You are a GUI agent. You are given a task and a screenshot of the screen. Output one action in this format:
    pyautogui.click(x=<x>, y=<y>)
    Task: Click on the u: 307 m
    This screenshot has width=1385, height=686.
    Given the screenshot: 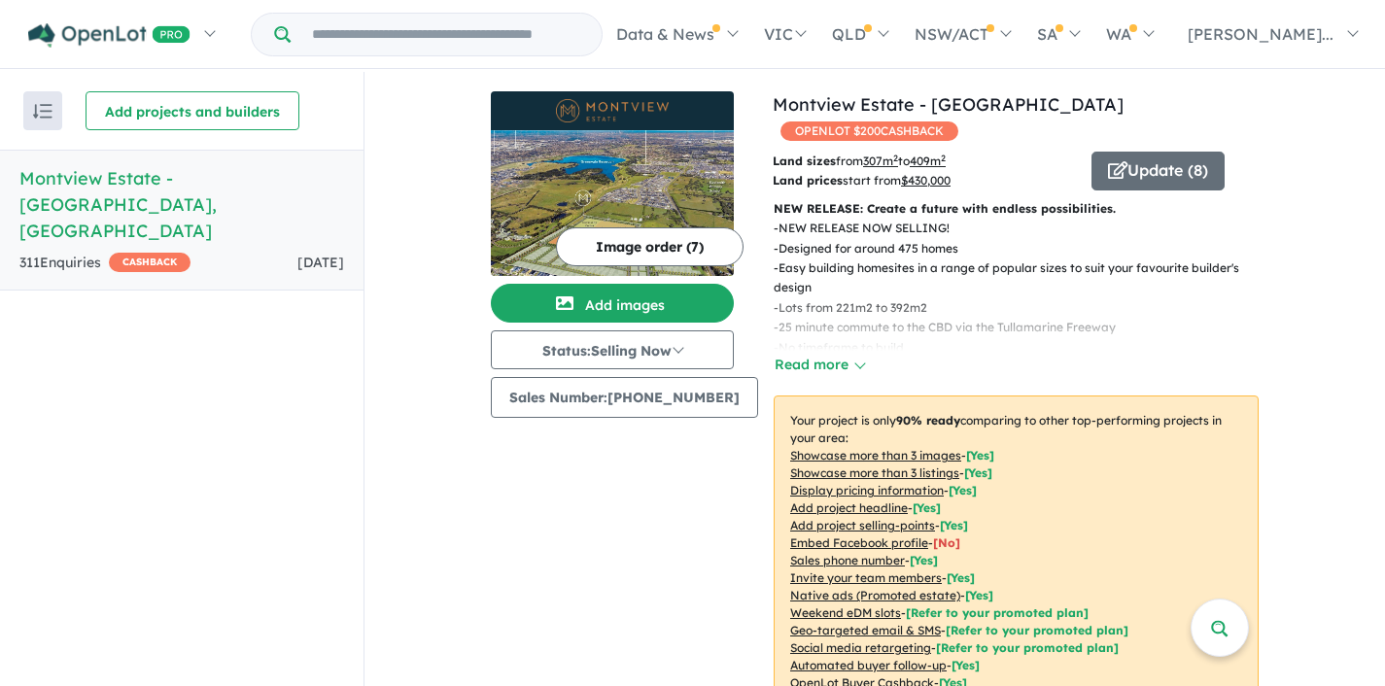 What is the action you would take?
    pyautogui.click(x=880, y=160)
    